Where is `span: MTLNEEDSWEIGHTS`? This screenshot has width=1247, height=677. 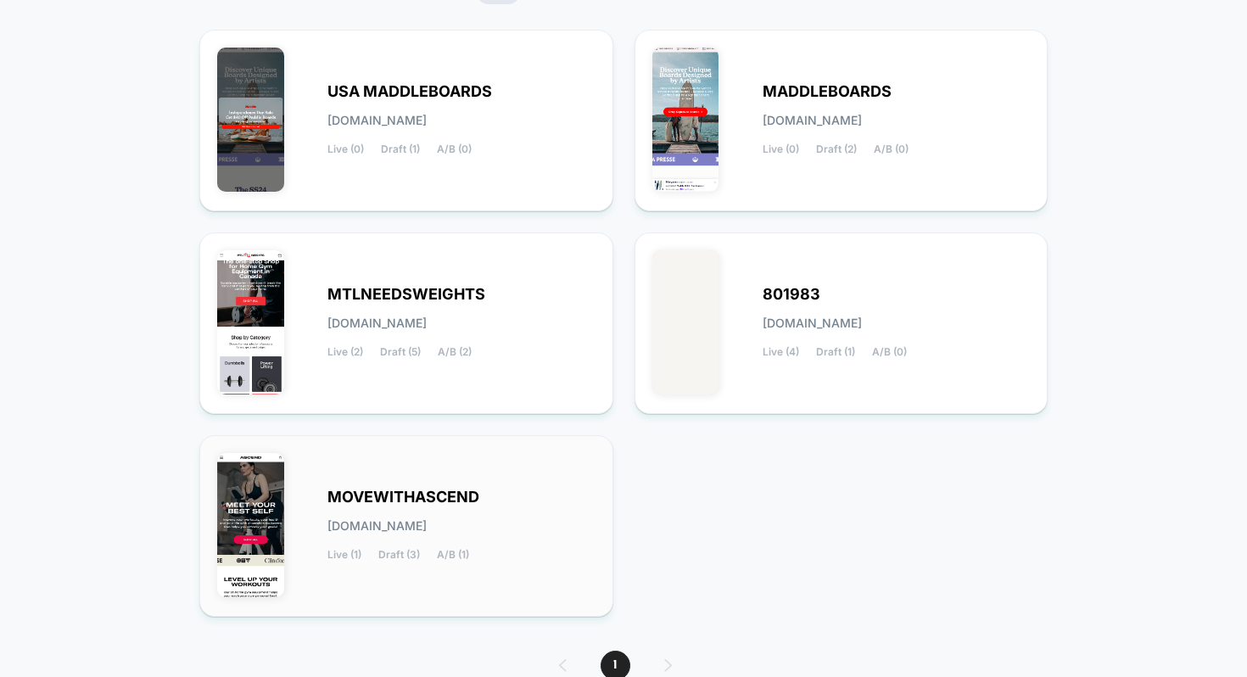
span: MTLNEEDSWEIGHTS is located at coordinates (406, 294).